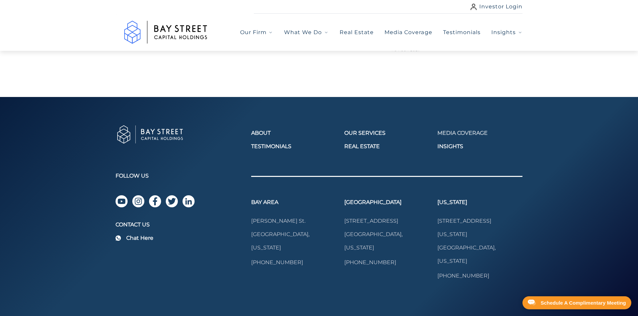  I want to click on button: Our Firm, so click(256, 32).